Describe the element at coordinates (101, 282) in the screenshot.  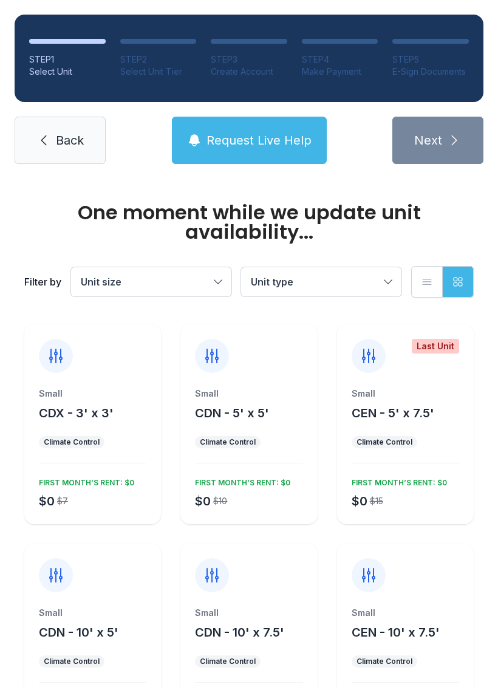
I see `span: Unit size` at that location.